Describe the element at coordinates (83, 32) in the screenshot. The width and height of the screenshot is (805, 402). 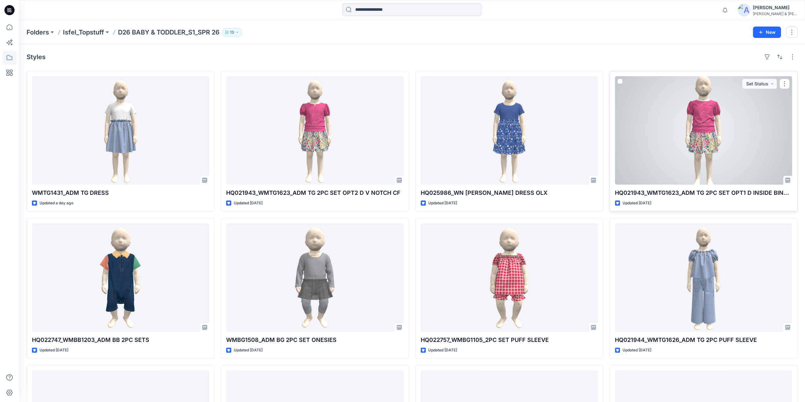
I see `p: Isfel_Topstuff` at that location.